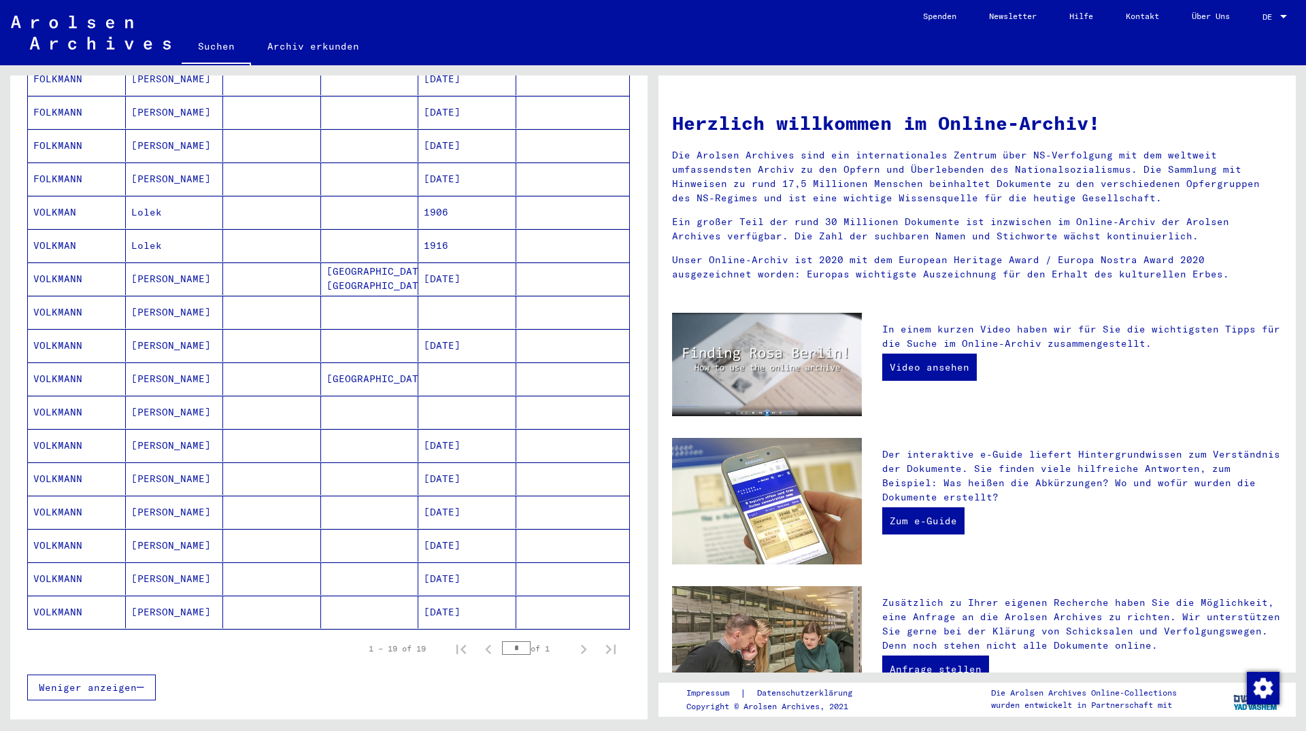  I want to click on p: Der interaktive e-Guide liefert Hintergrundwissen zum Verständnis der Dokumente. Sie finden viele..., so click(1082, 476).